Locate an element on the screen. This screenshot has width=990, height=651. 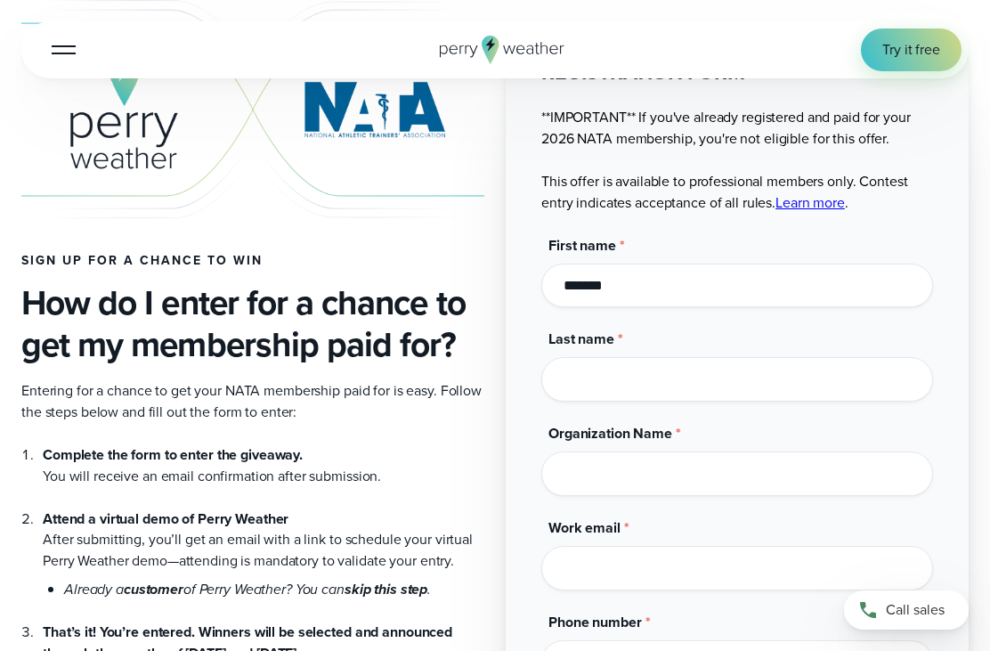
p: Entering for a chance to get your NATA membership paid for is easy. Follow the steps below and fi... is located at coordinates (253, 401).